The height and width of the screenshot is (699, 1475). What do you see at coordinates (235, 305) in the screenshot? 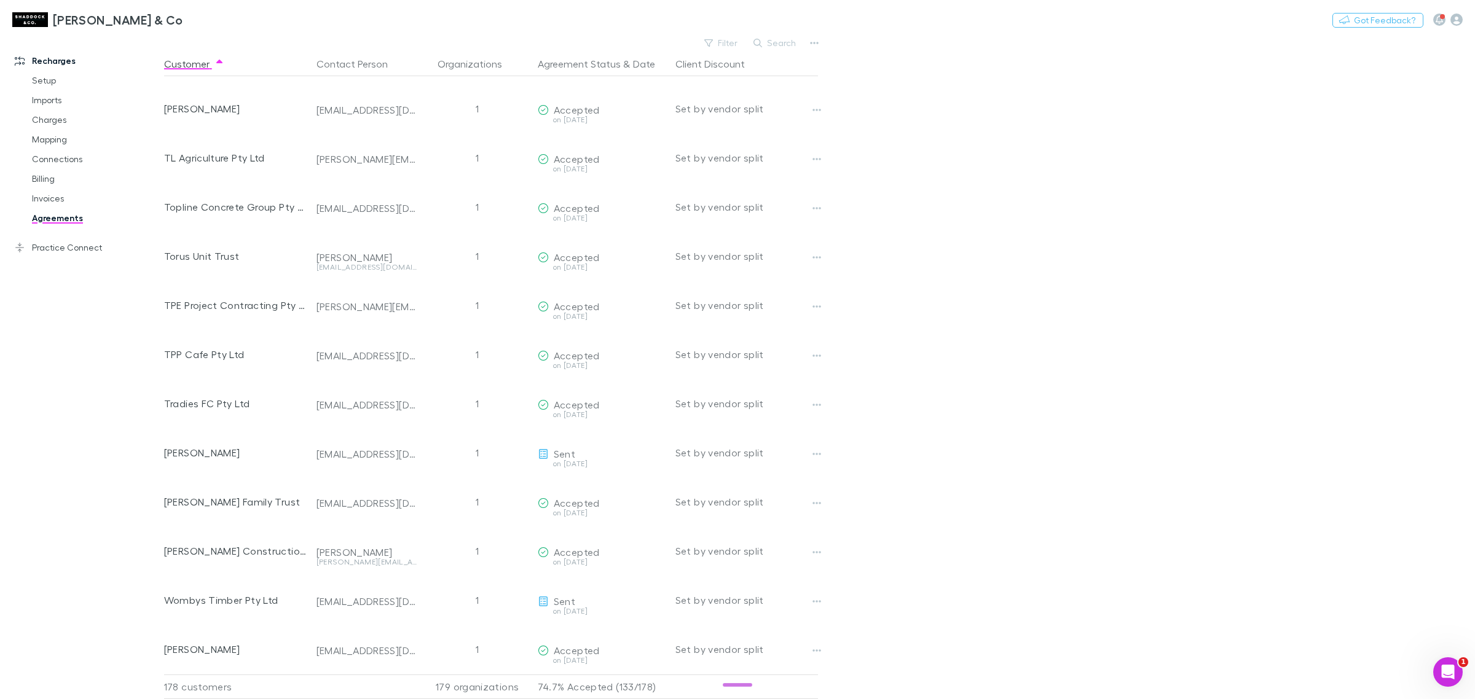
I see `div: TPE Project Contracting Pty Ltd` at bounding box center [235, 305].